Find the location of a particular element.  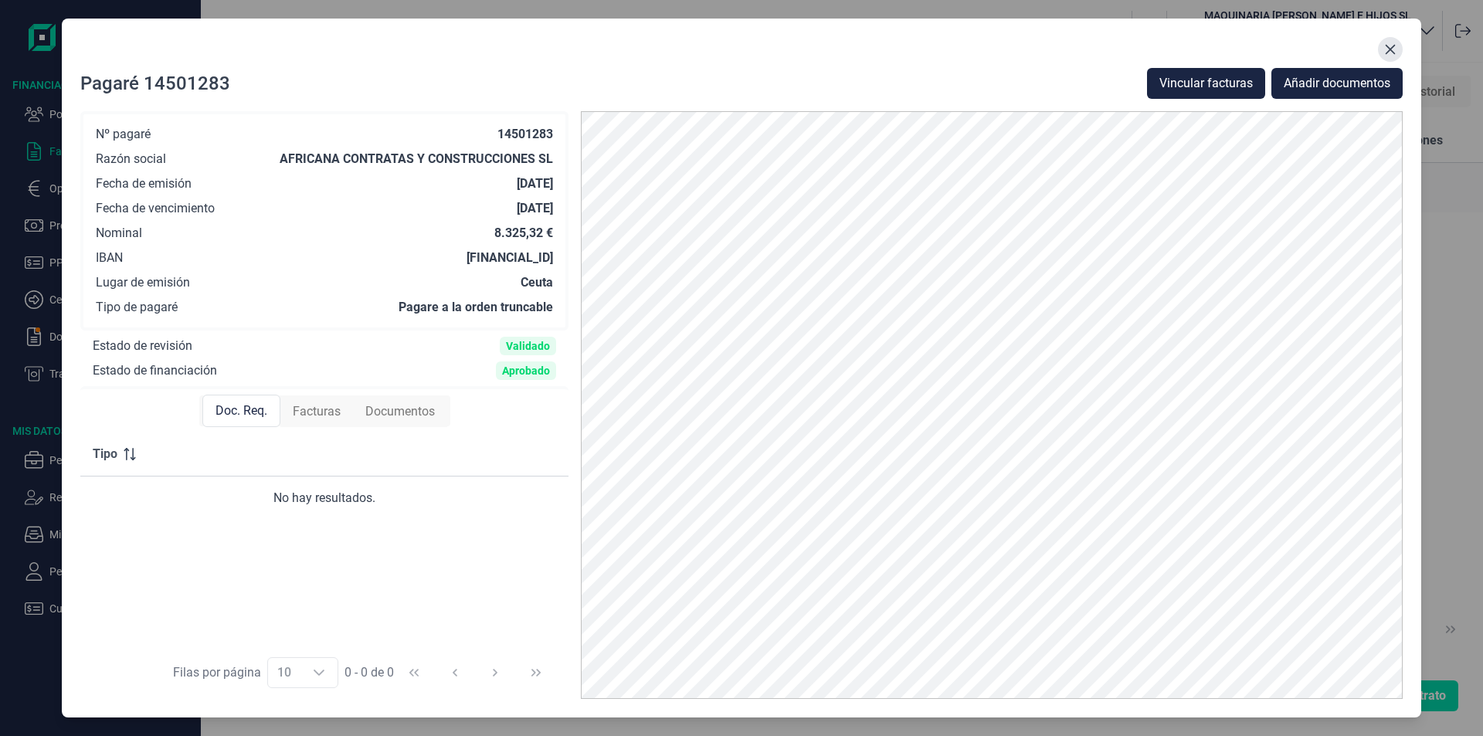

span: Añadir documentos is located at coordinates (1337, 83).